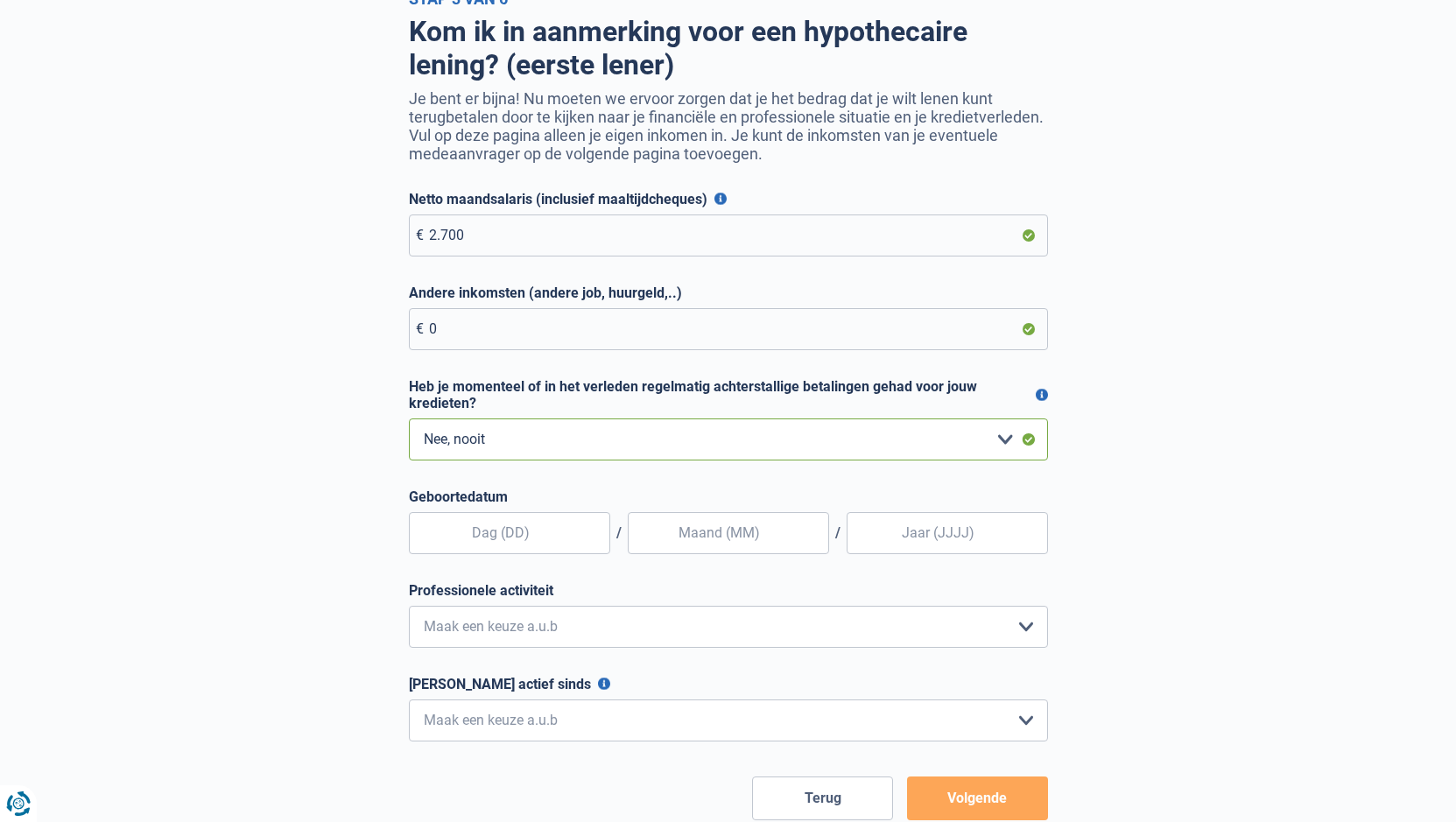 The height and width of the screenshot is (822, 1456). Describe the element at coordinates (510, 533) in the screenshot. I see `input: Dag (DD)` at that location.